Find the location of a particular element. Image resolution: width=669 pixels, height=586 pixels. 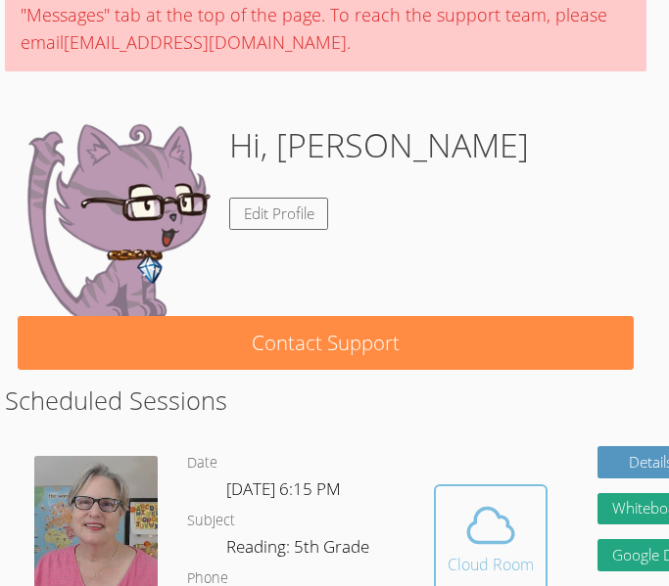

button: Contact Support is located at coordinates (325, 343).